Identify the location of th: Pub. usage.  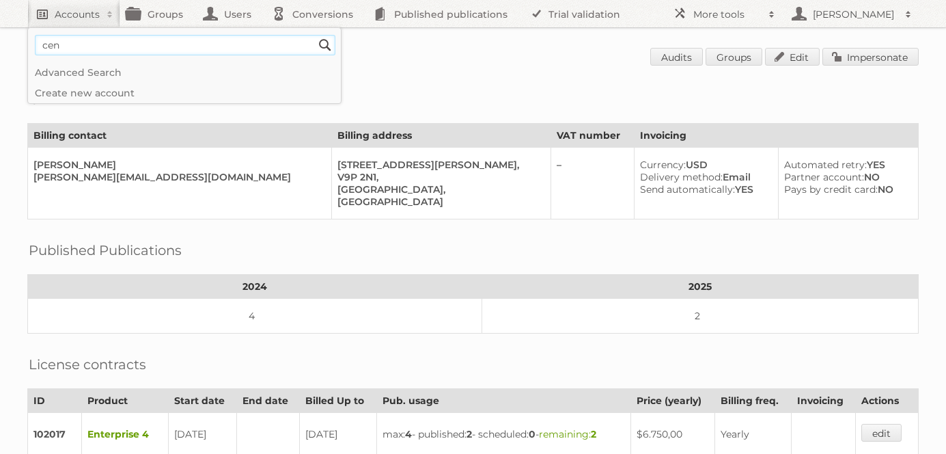
(504, 400).